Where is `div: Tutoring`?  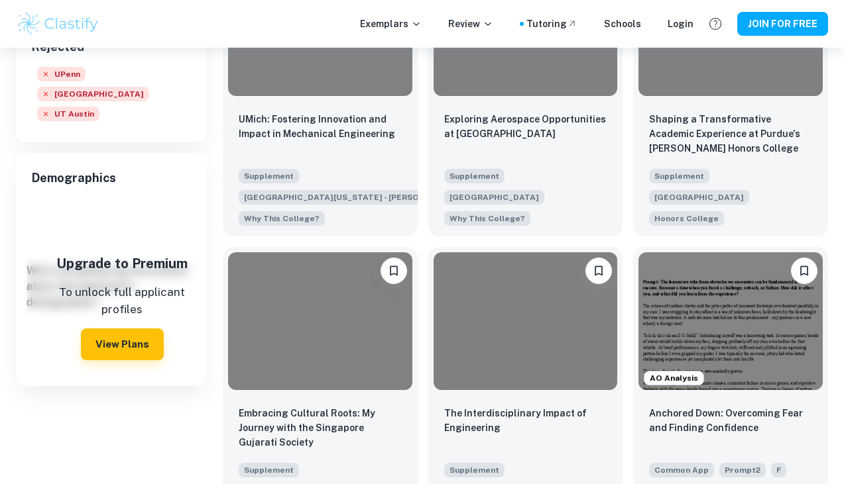 div: Tutoring is located at coordinates (551, 24).